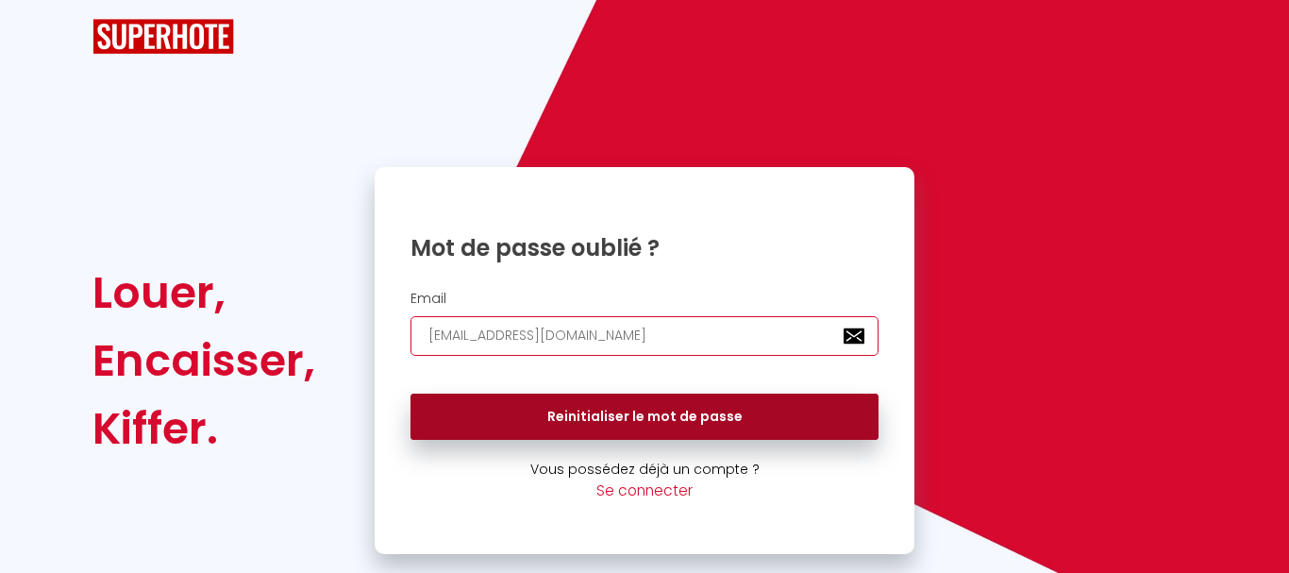  Describe the element at coordinates (43, 36) in the screenshot. I see `button: Ouvrir le widget de chat LiveChat` at that location.